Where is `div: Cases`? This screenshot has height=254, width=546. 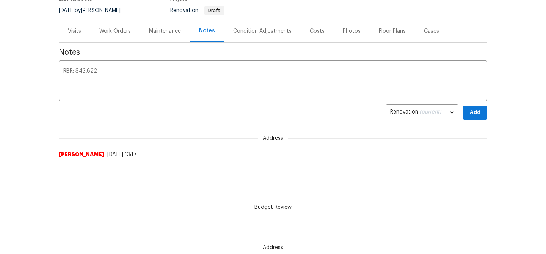 div: Cases is located at coordinates (432, 31).